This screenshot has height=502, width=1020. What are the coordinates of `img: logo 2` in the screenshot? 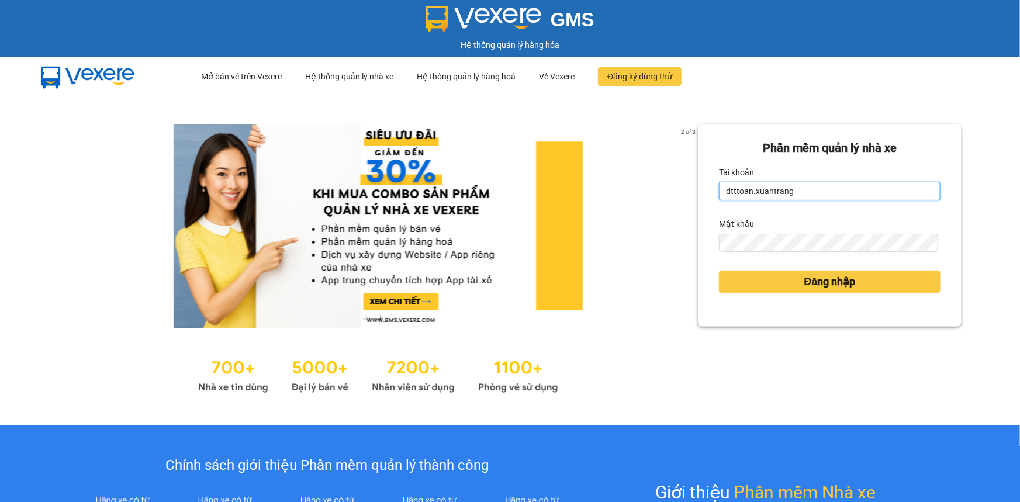 It's located at (484, 19).